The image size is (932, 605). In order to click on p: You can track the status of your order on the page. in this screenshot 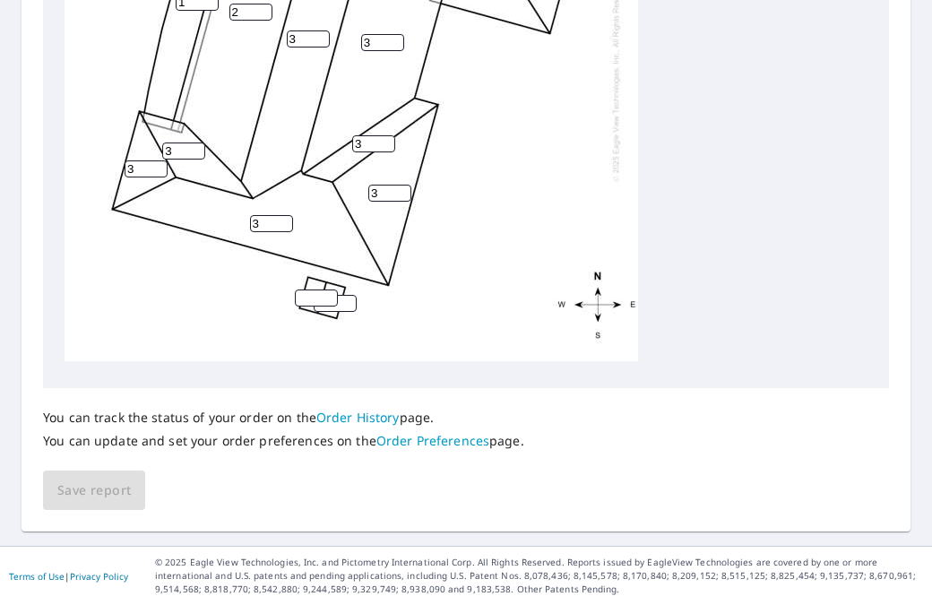, I will do `click(283, 418)`.